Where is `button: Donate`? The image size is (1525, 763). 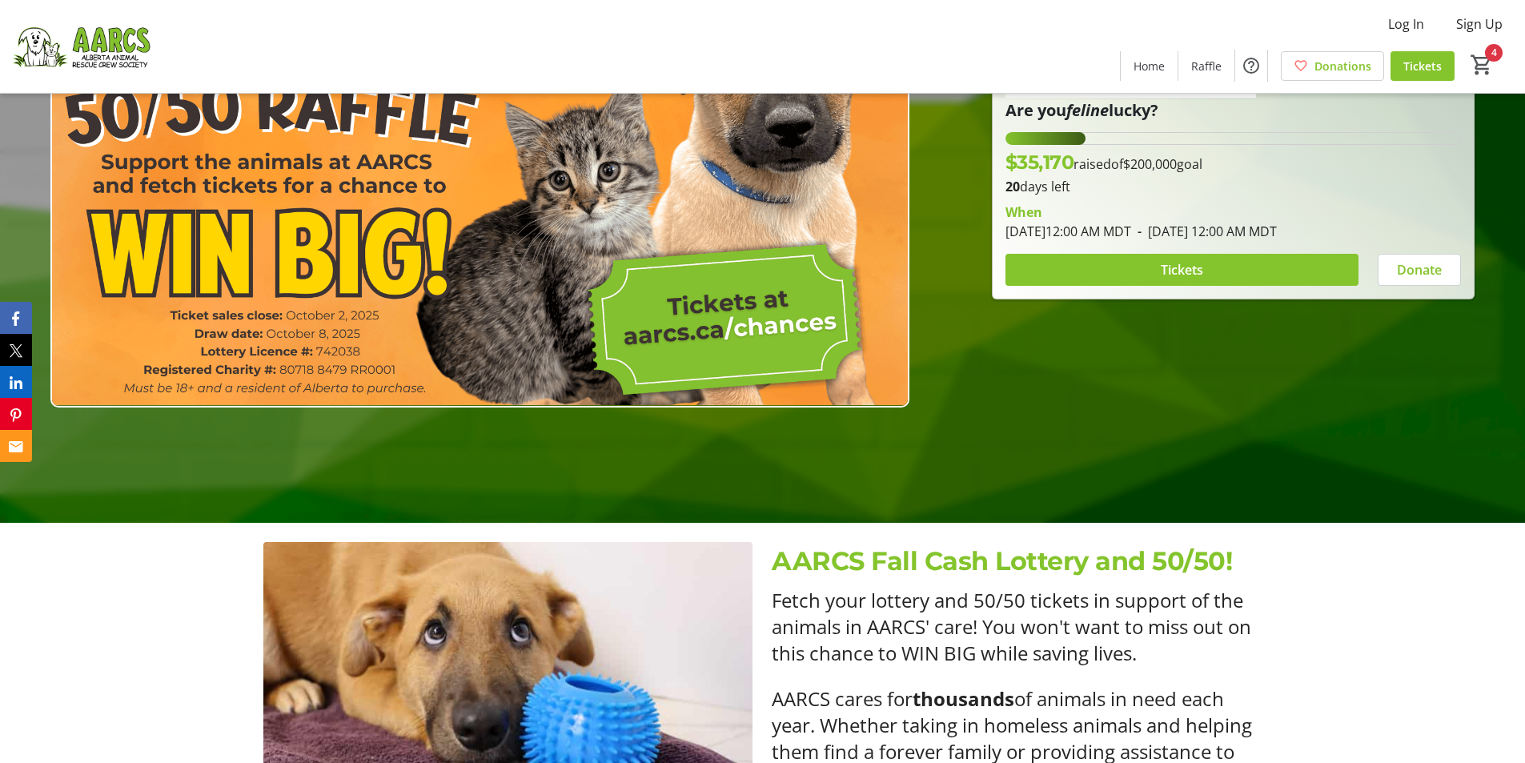 button: Donate is located at coordinates (1419, 270).